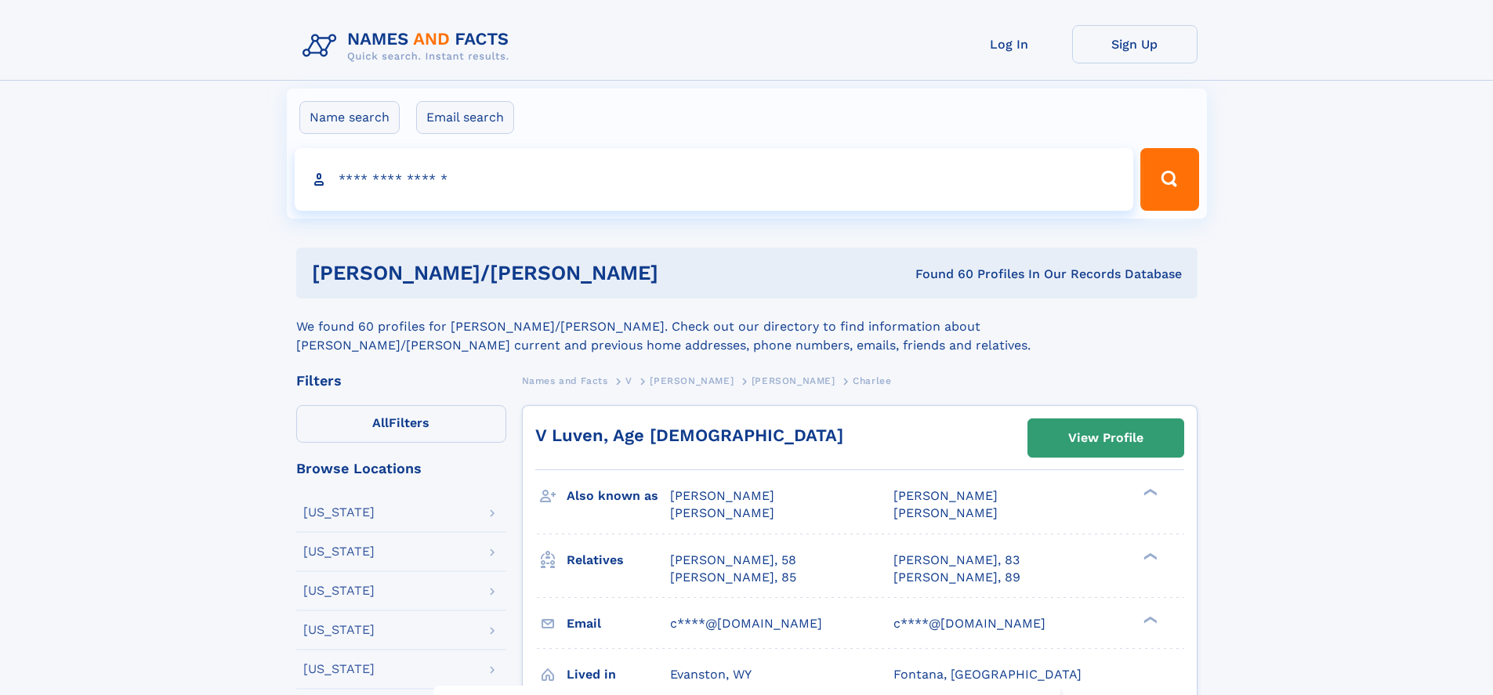 The width and height of the screenshot is (1493, 695). What do you see at coordinates (349, 118) in the screenshot?
I see `label: Name search` at bounding box center [349, 118].